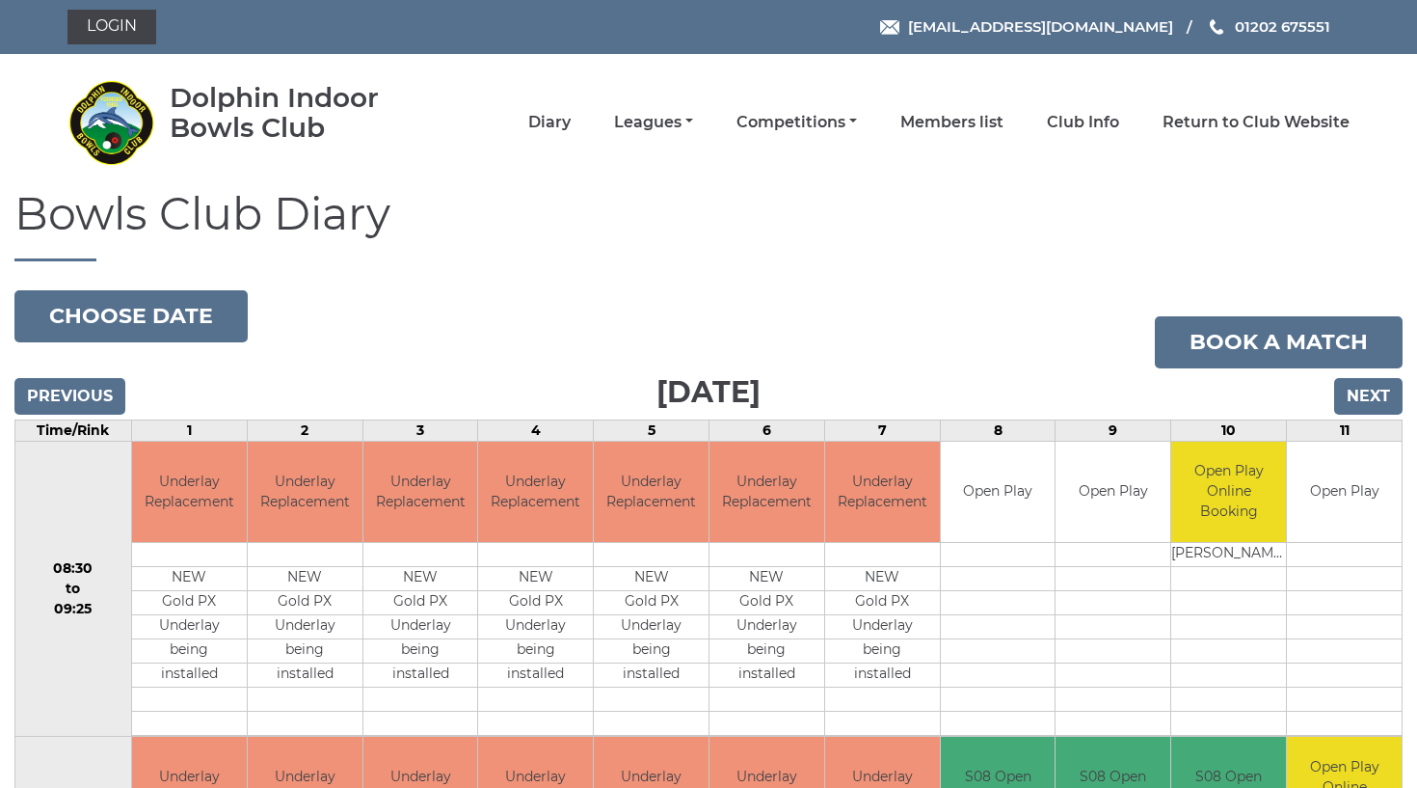  What do you see at coordinates (536, 430) in the screenshot?
I see `td: 4` at bounding box center [536, 430].